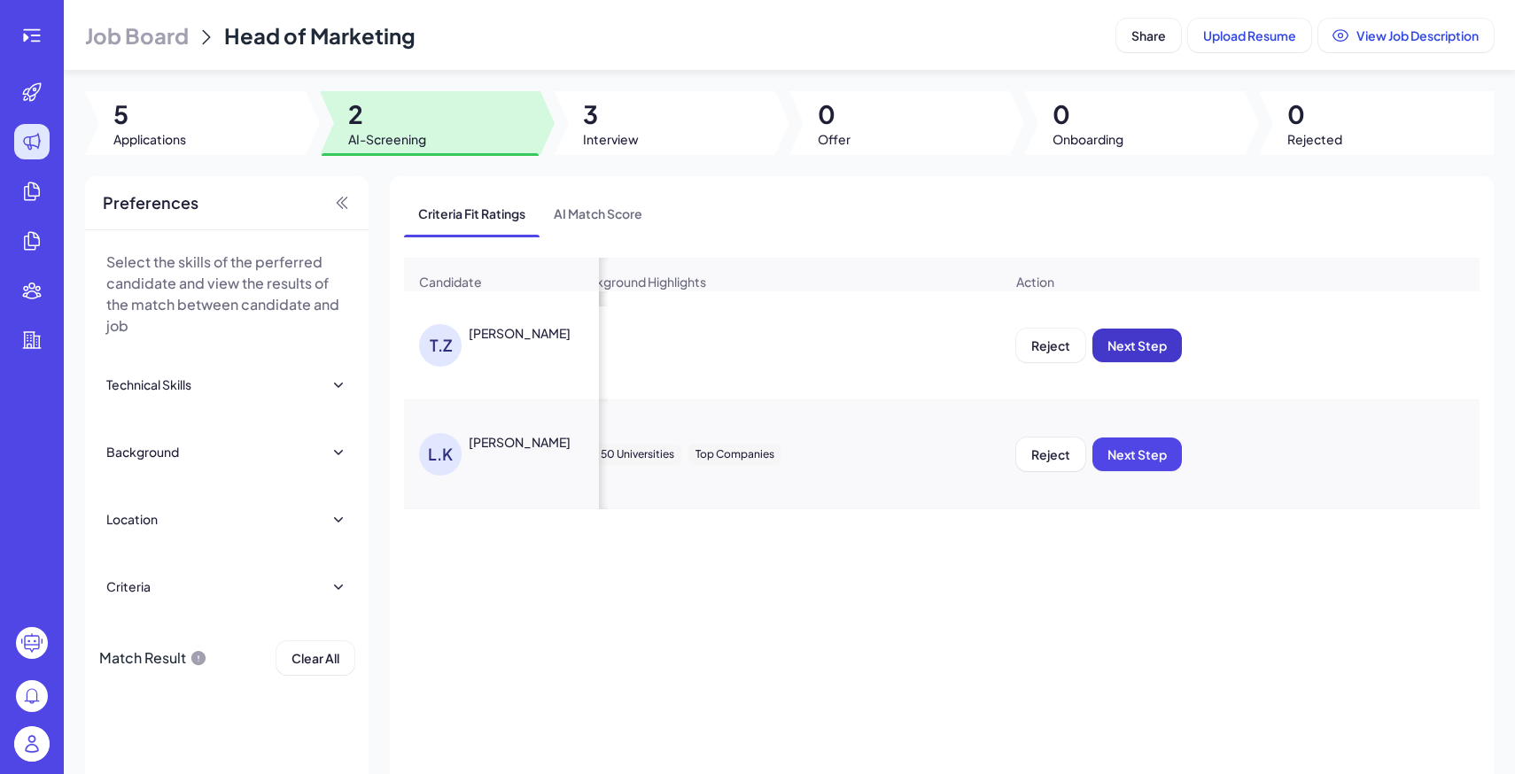  Describe the element at coordinates (610, 114) in the screenshot. I see `span: 3` at that location.